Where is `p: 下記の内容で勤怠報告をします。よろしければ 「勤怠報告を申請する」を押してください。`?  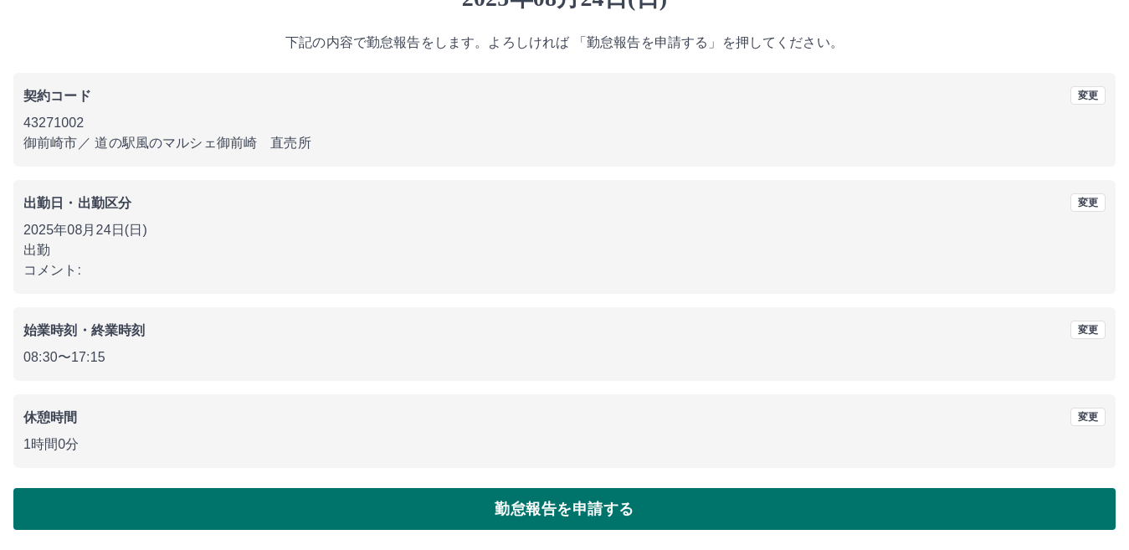 p: 下記の内容で勤怠報告をします。よろしければ 「勤怠報告を申請する」を押してください。 is located at coordinates (564, 43).